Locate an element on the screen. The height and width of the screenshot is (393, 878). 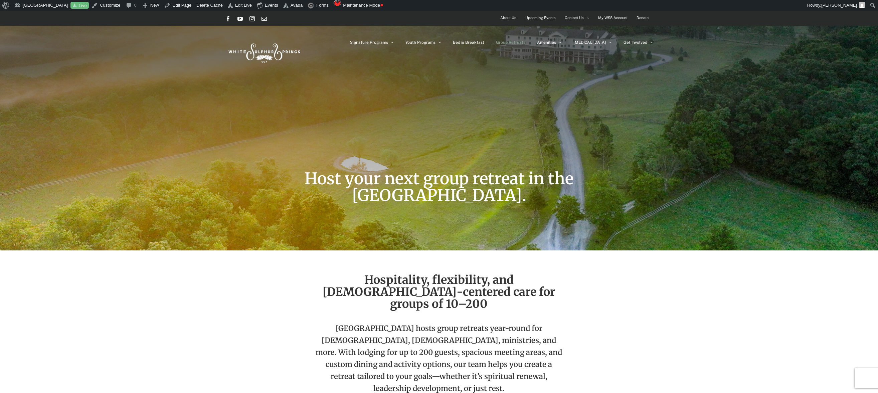
span: About Us is located at coordinates (509, 18).